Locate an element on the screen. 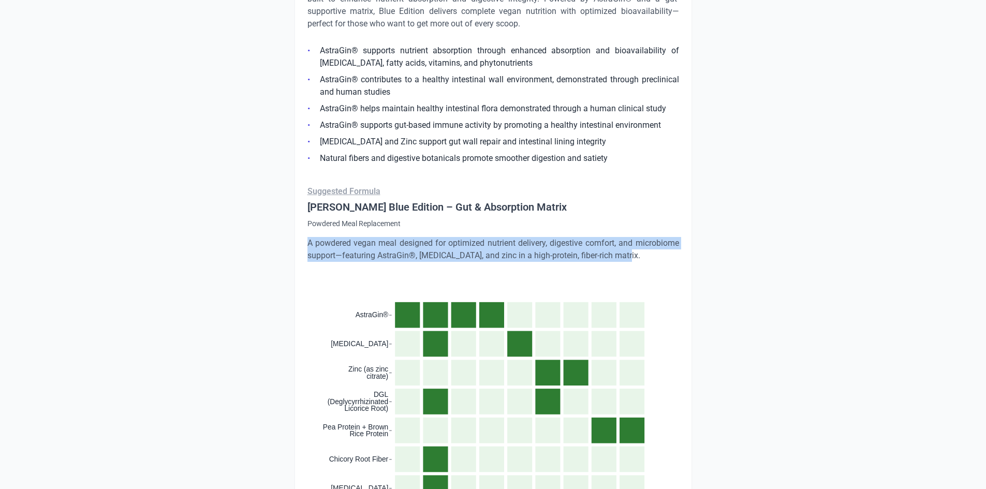 The width and height of the screenshot is (986, 489). tspan: Pea Protein + Brown is located at coordinates (355, 427).